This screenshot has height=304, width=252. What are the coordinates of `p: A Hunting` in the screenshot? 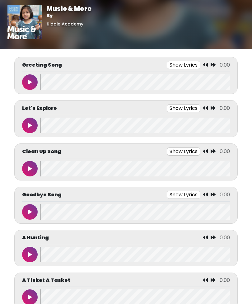 It's located at (35, 238).